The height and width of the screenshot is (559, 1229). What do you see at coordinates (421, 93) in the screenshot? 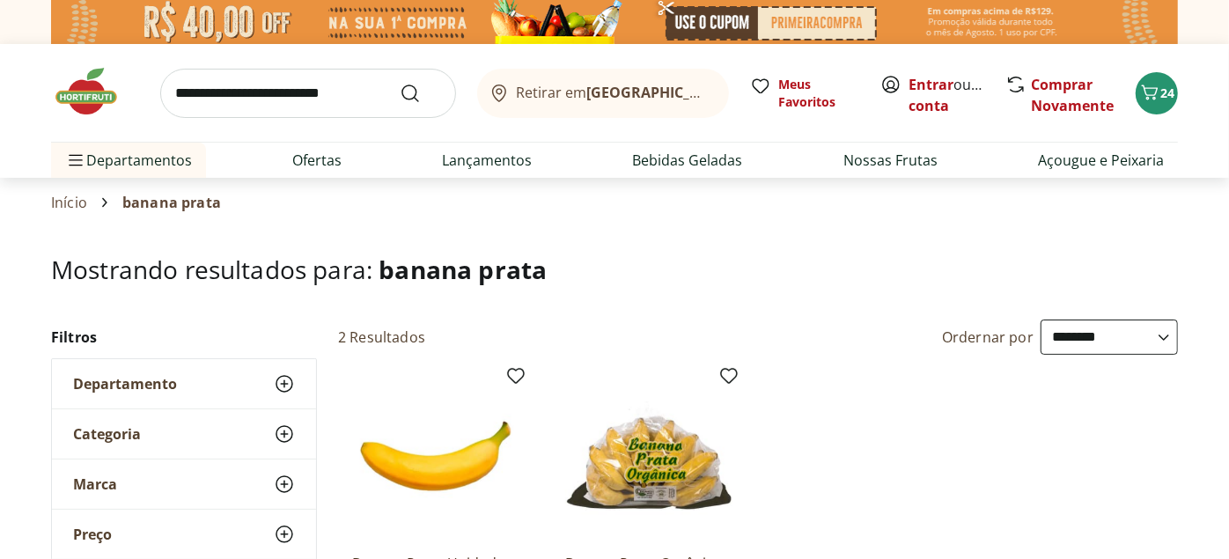
I see `button: Submit Search` at bounding box center [421, 93].